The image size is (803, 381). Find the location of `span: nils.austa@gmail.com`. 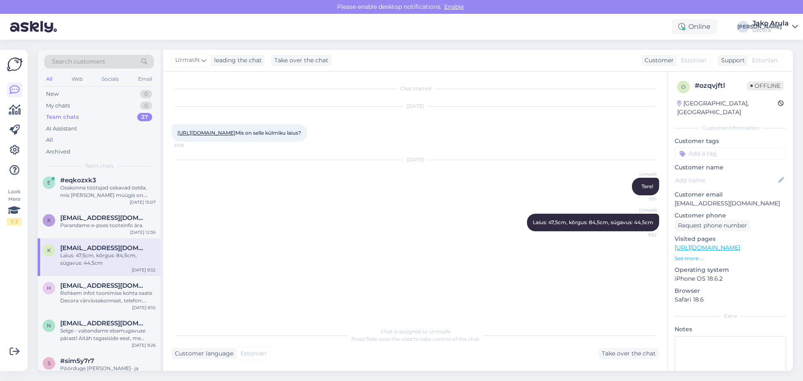

span: nils.austa@gmail.com is located at coordinates (104, 323).